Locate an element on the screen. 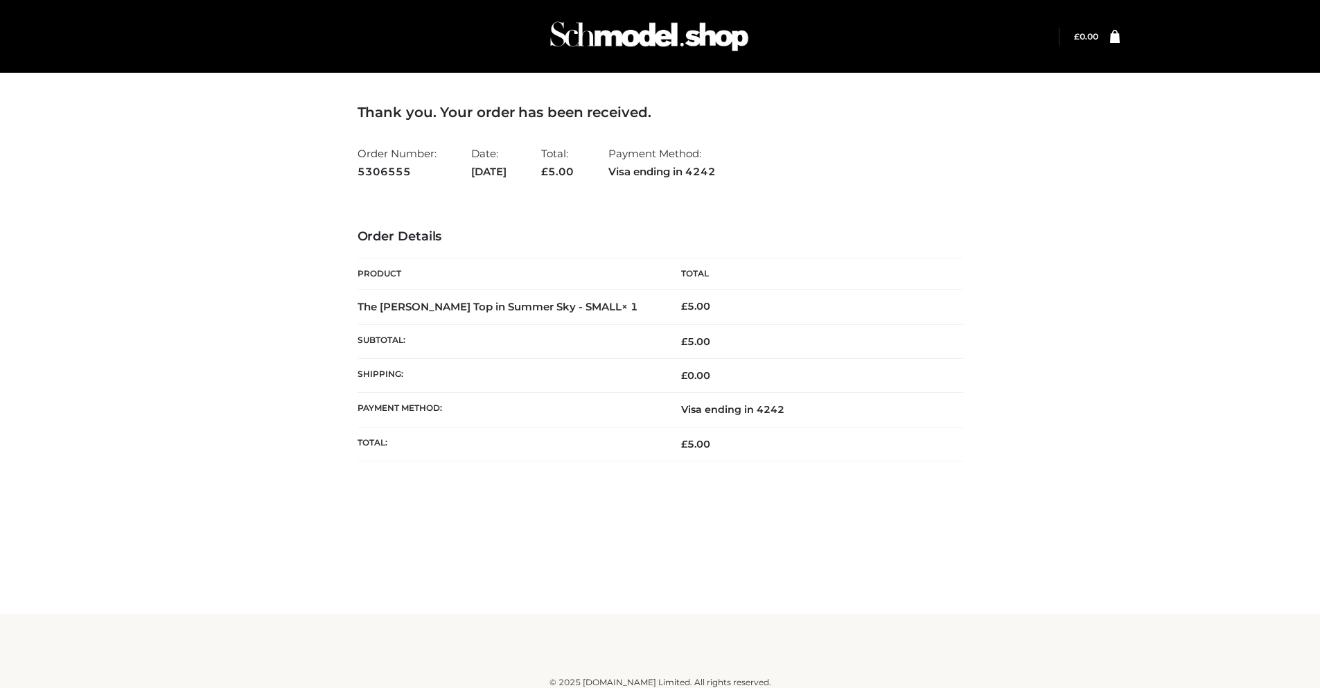  th: Total is located at coordinates (811, 274).